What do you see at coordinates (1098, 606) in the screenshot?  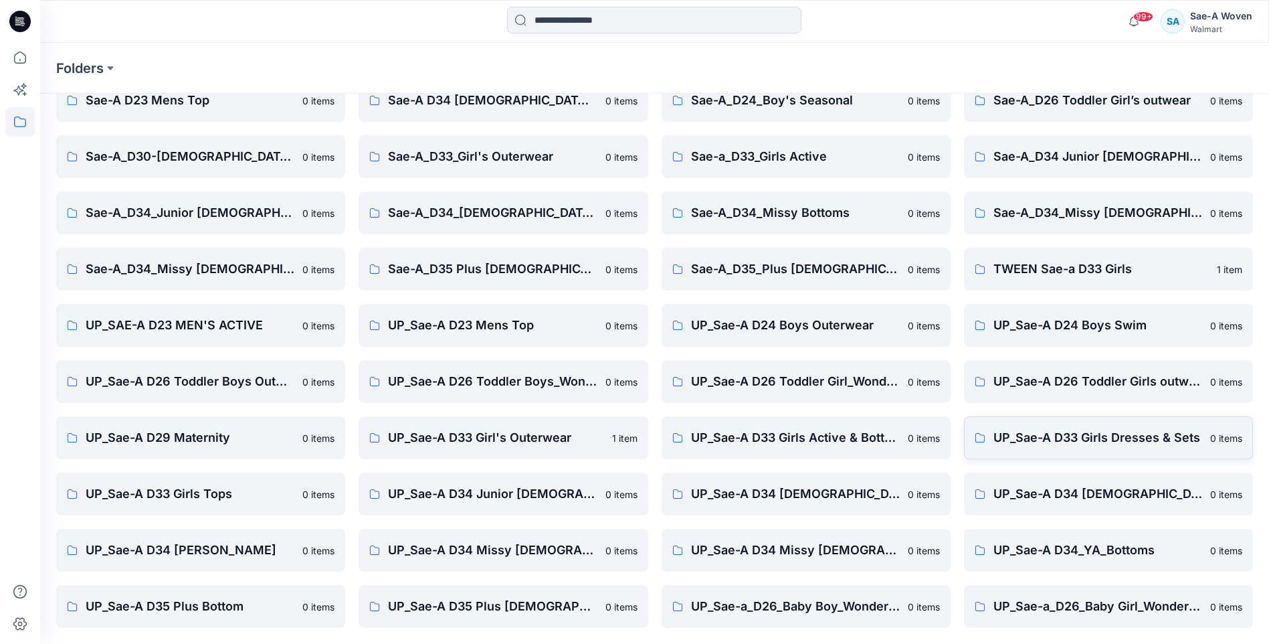 I see `p: UP_Sae-a_D26_Baby Girl_Wonder Nation` at bounding box center [1098, 606].